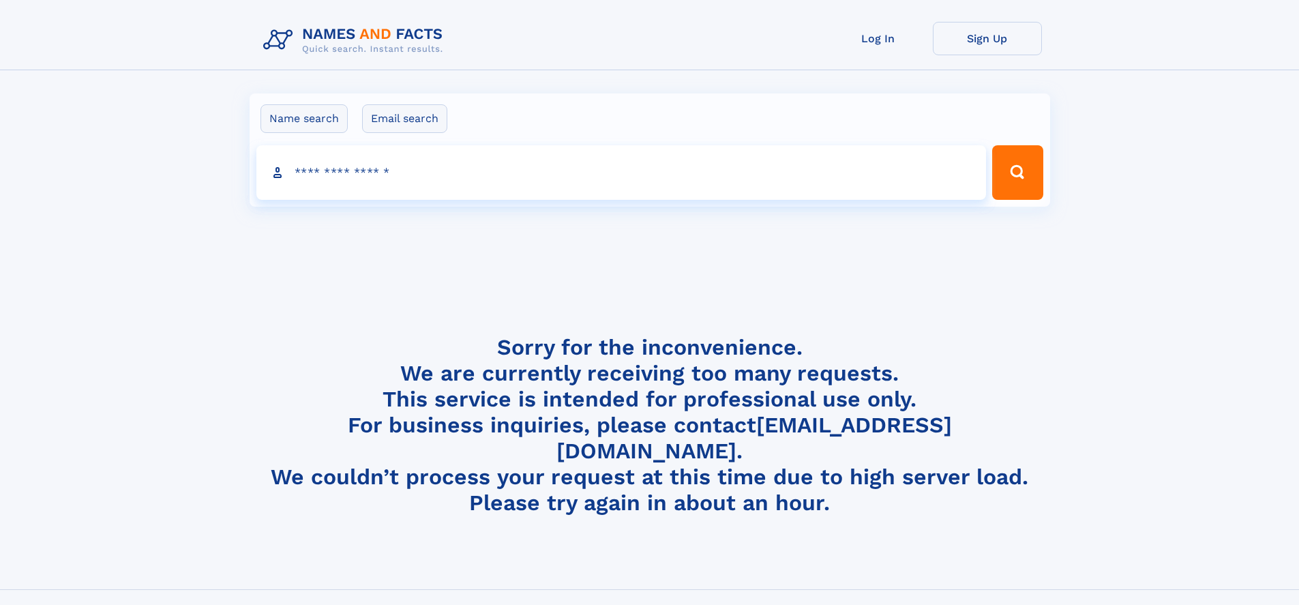  I want to click on a: Log In, so click(878, 38).